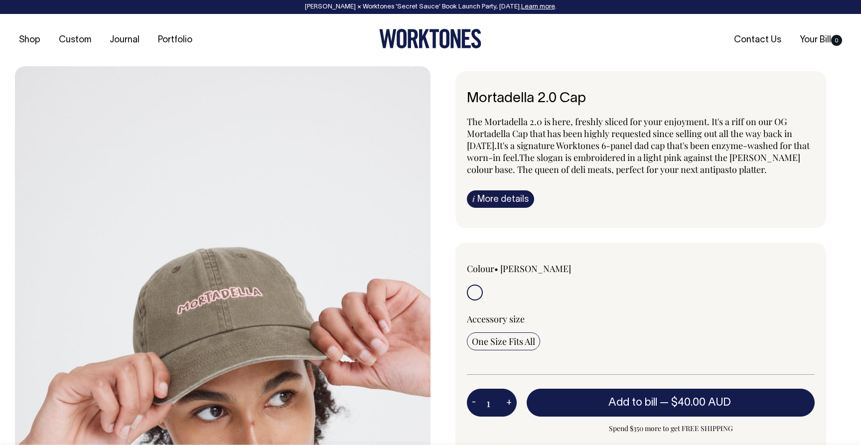 The image size is (861, 445). Describe the element at coordinates (175, 40) in the screenshot. I see `a: Portfolio` at that location.